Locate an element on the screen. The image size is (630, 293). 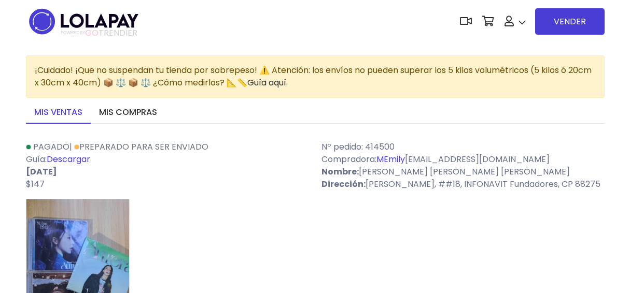
a: MEmily is located at coordinates (390, 159).